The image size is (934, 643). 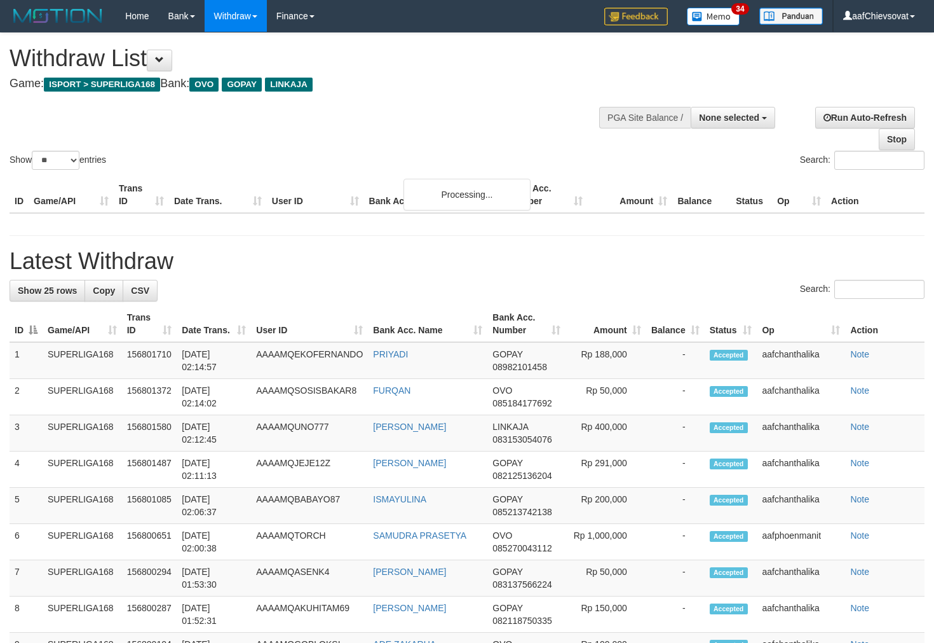 I want to click on th: User ID, so click(x=315, y=194).